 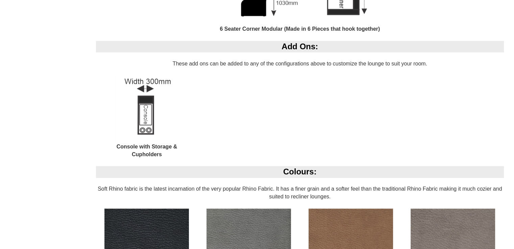 I want to click on img: Console, so click(x=147, y=109).